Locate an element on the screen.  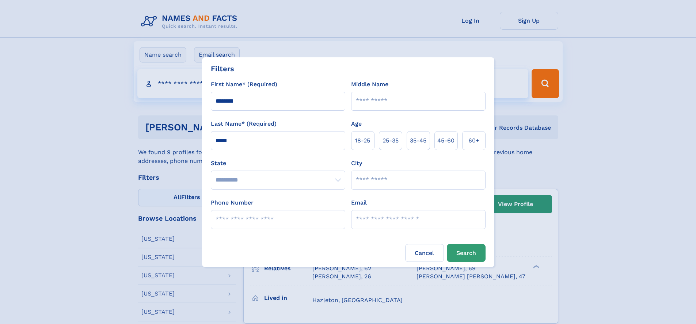
label: Email is located at coordinates (359, 203).